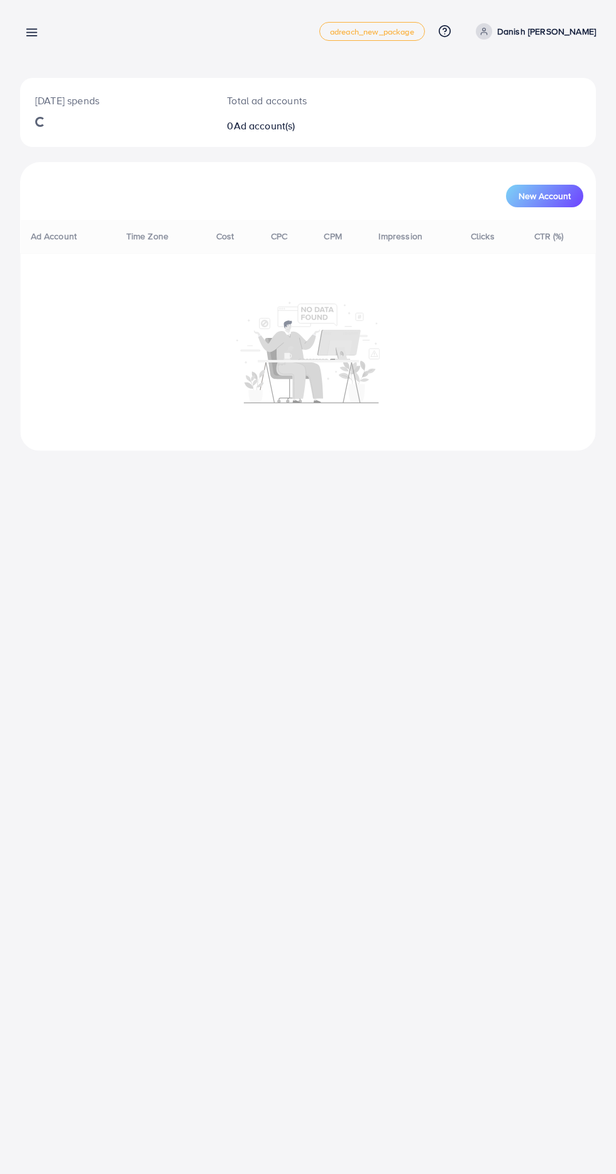  Describe the element at coordinates (372, 31) in the screenshot. I see `a: adreach_new_package` at that location.